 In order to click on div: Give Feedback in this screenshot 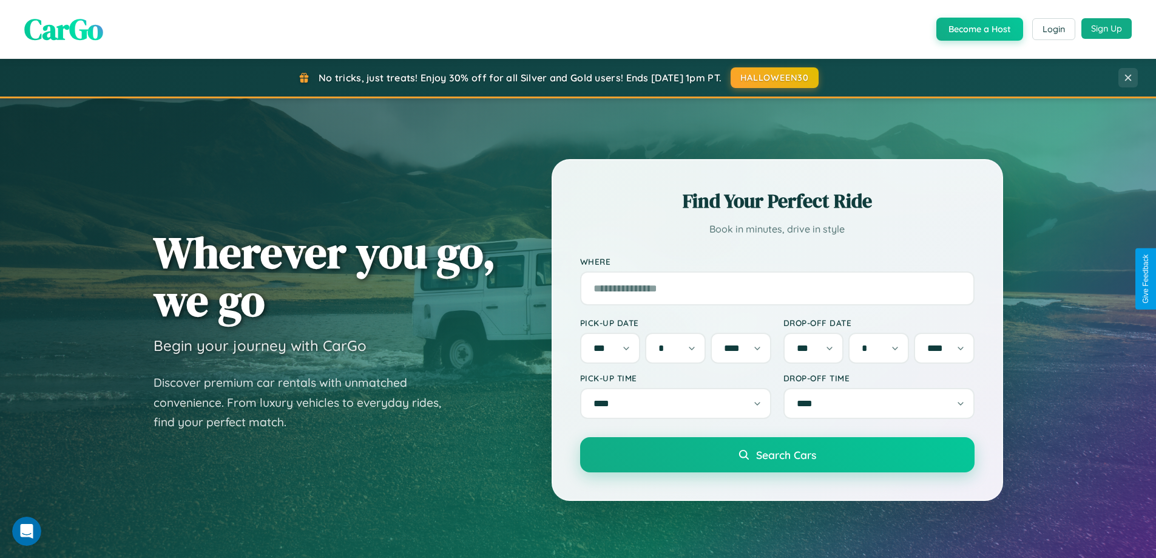, I will do `click(1145, 278)`.